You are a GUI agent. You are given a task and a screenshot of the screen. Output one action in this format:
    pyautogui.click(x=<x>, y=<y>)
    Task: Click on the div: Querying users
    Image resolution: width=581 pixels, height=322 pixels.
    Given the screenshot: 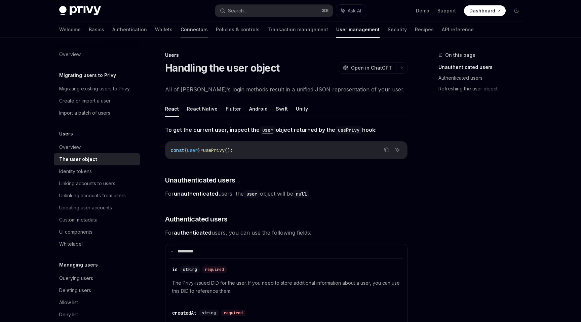 What is the action you would take?
    pyautogui.click(x=76, y=279)
    